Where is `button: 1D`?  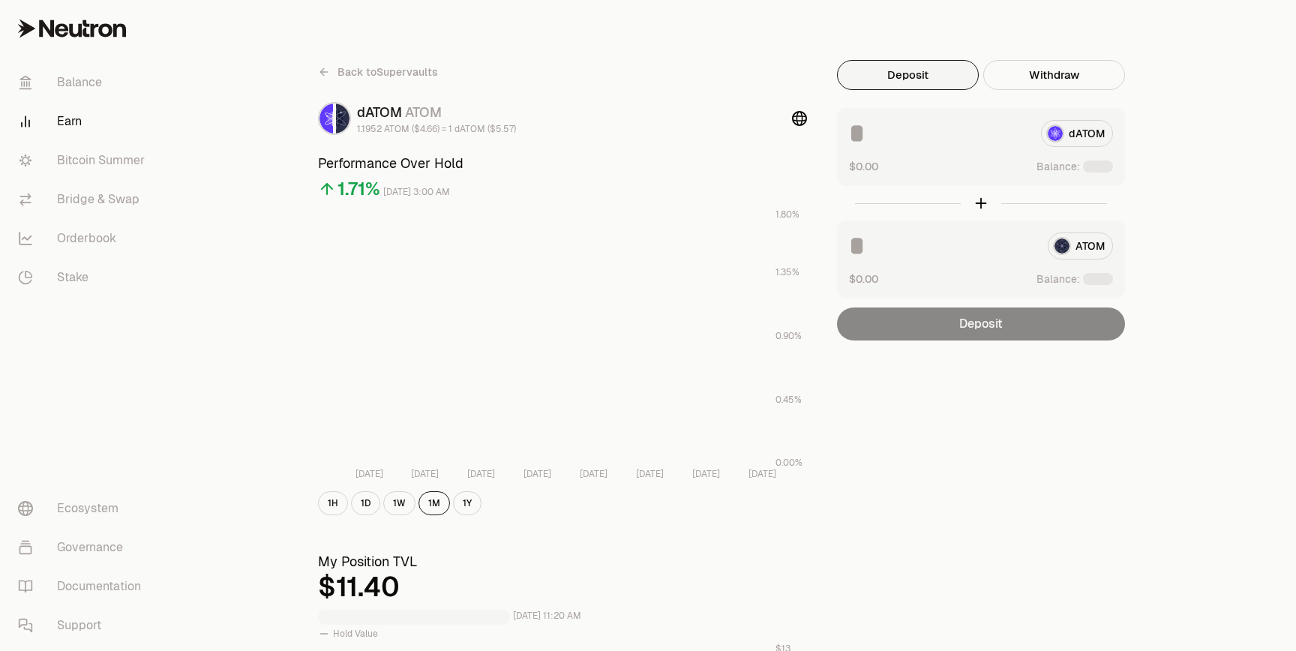 button: 1D is located at coordinates (365, 503).